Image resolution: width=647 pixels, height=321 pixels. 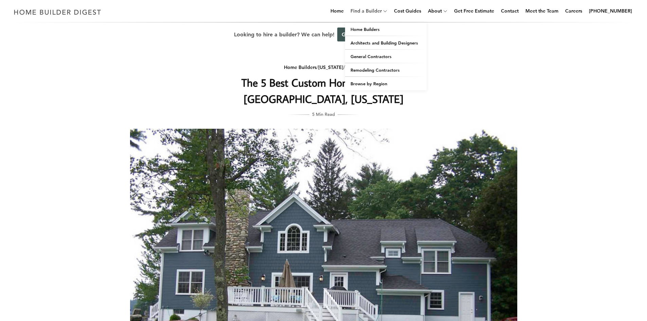 What do you see at coordinates (386, 84) in the screenshot?
I see `a: Browse by Region` at bounding box center [386, 84].